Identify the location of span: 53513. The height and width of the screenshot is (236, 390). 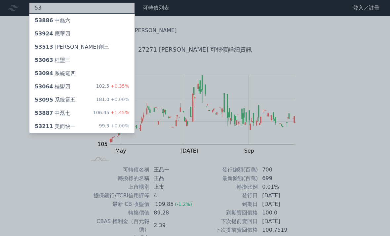
(44, 47).